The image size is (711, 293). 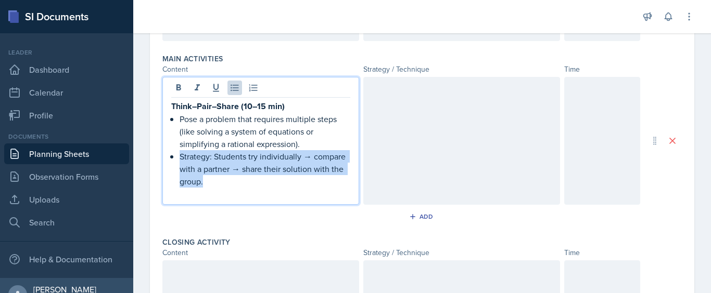 What do you see at coordinates (193, 59) in the screenshot?
I see `label: Main Activities` at bounding box center [193, 59].